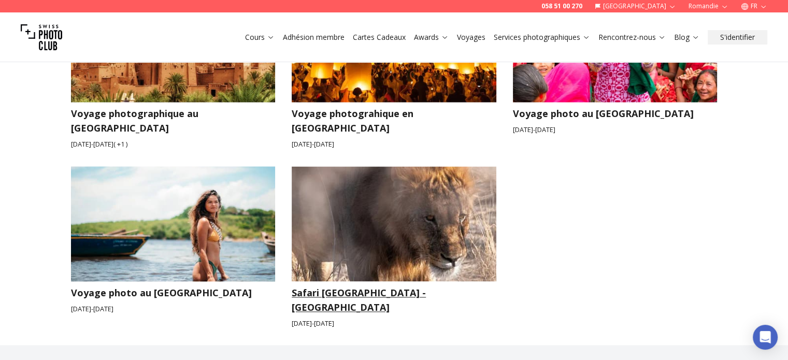 The image size is (788, 360). Describe the element at coordinates (686, 37) in the screenshot. I see `button: Blog` at that location.